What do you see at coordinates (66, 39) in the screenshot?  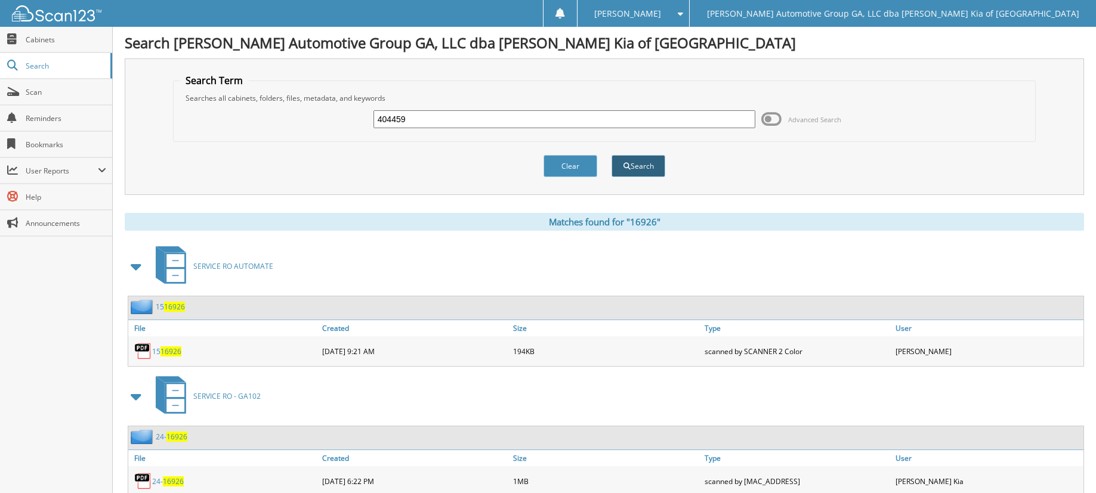 I see `span: Cabinets` at bounding box center [66, 39].